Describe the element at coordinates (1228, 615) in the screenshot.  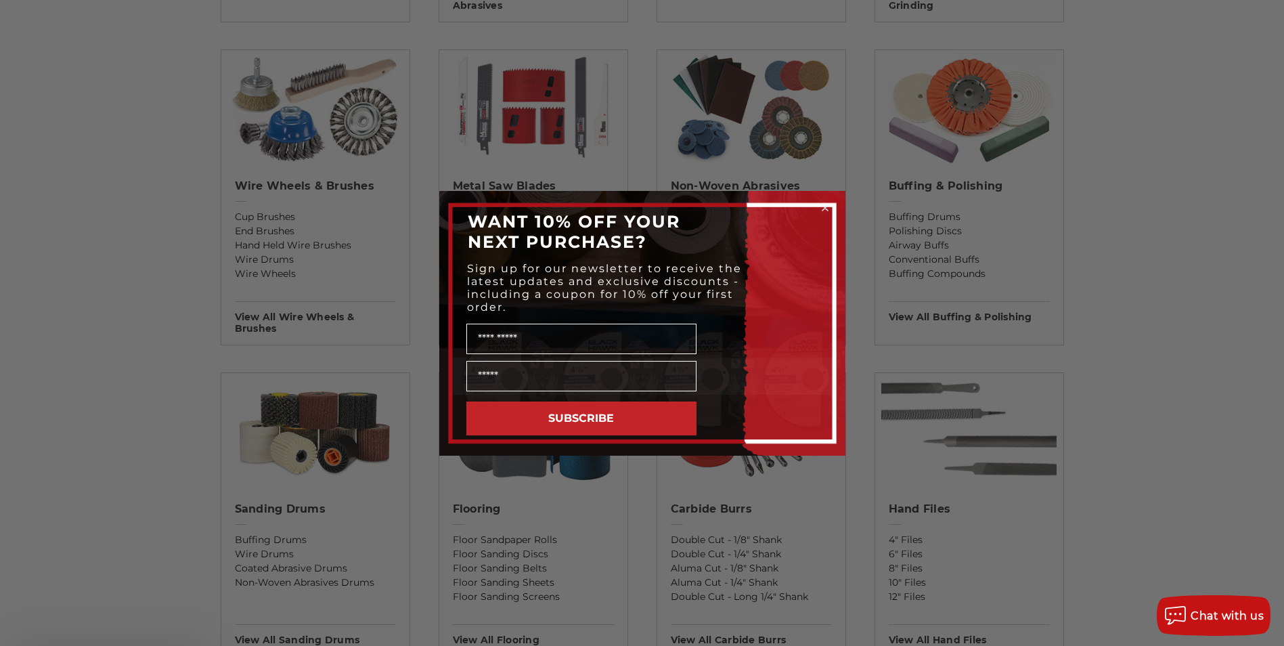
I see `span: Chat with us` at that location.